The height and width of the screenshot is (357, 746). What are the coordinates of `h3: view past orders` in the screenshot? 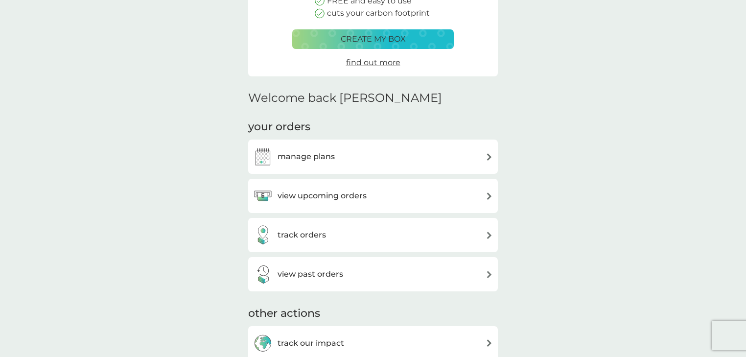 It's located at (310, 274).